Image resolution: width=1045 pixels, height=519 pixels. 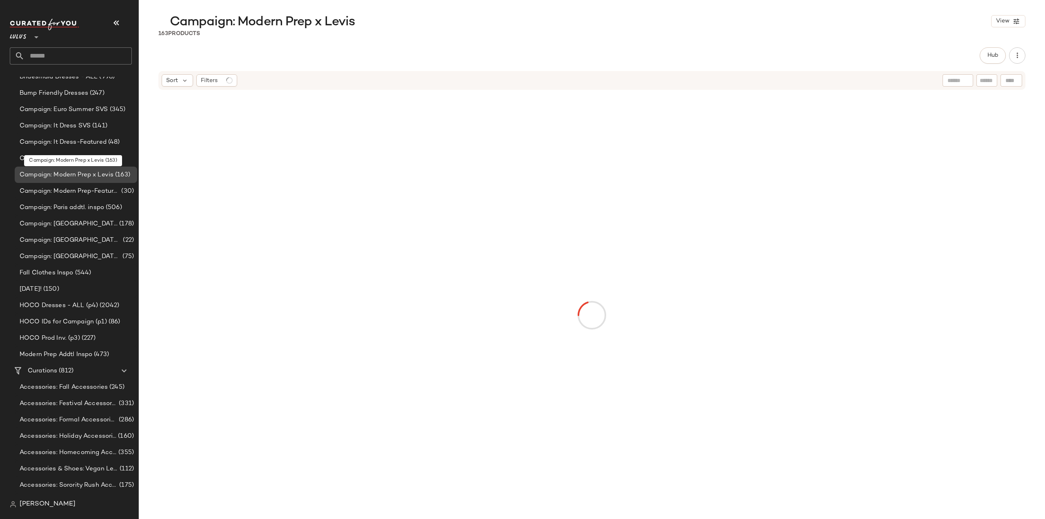 I want to click on span: Sort, so click(x=172, y=80).